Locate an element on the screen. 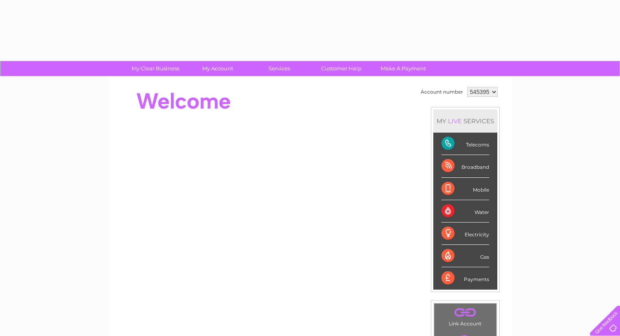 Image resolution: width=620 pixels, height=336 pixels. div: Water is located at coordinates (465, 211).